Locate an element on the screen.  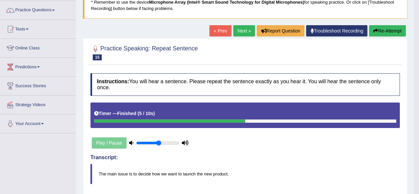
a: Your Account is located at coordinates (38, 122).